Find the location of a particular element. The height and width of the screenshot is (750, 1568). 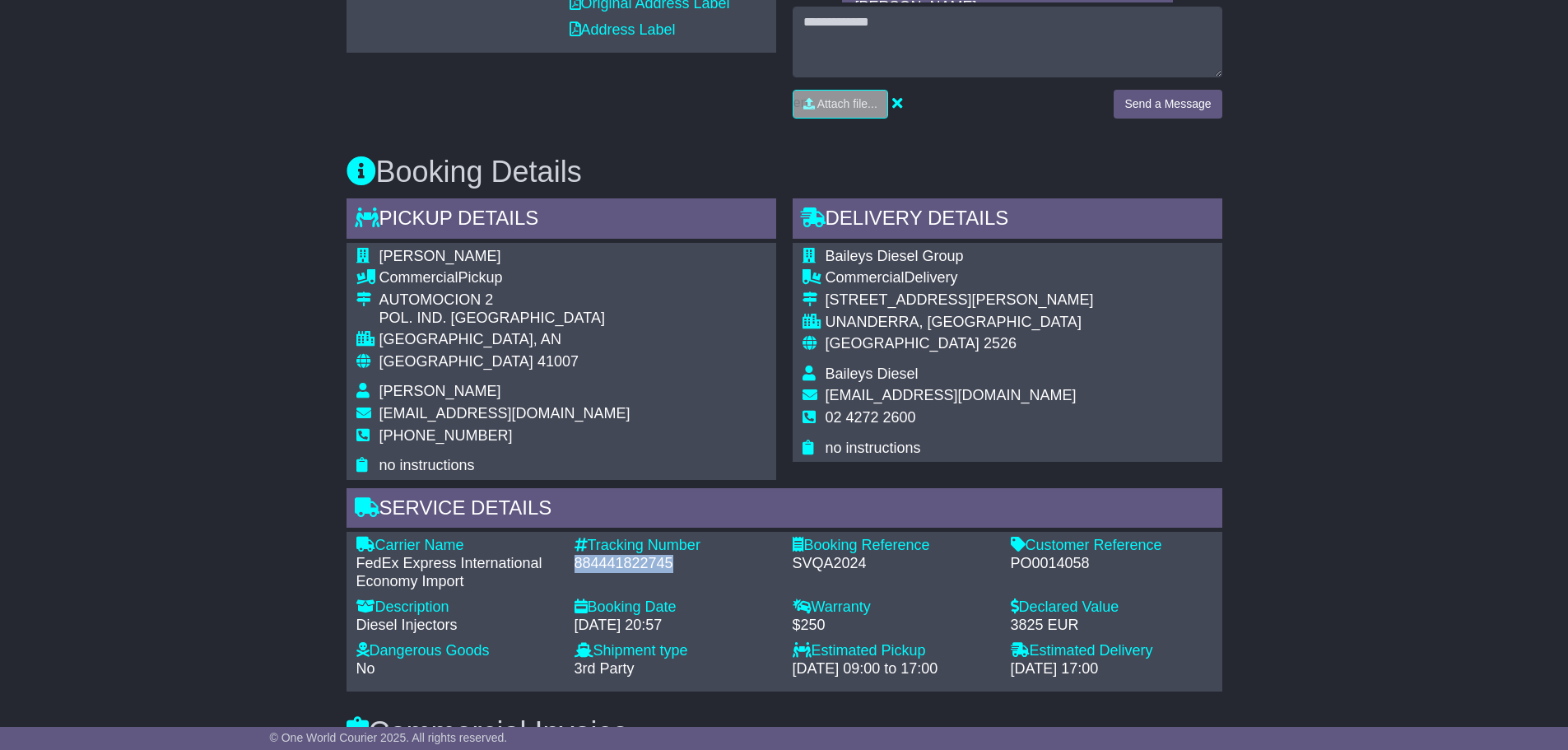

div: PO0014058 is located at coordinates (1111, 564).